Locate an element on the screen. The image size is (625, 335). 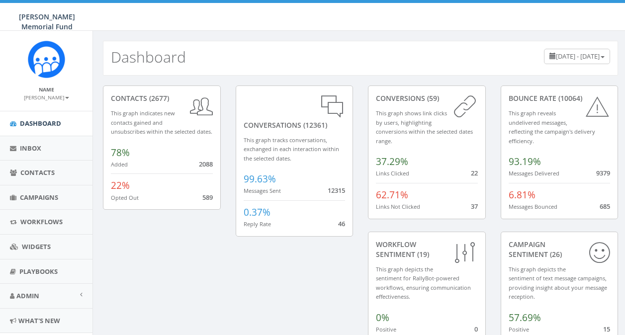
span: 15 is located at coordinates (606, 329).